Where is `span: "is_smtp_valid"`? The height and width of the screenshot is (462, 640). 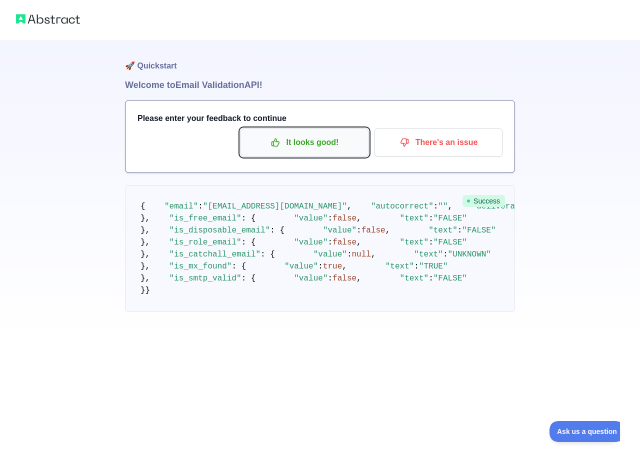 span: "is_smtp_valid" is located at coordinates (205, 278).